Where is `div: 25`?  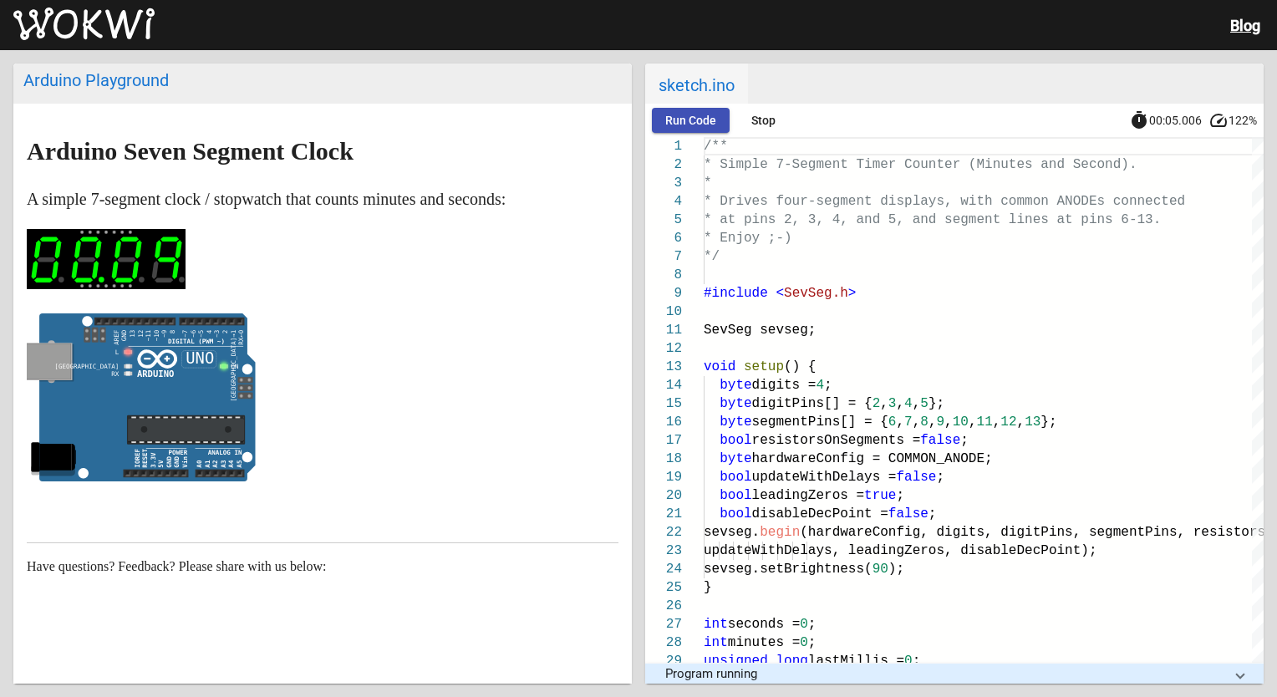
div: 25 is located at coordinates (664, 588).